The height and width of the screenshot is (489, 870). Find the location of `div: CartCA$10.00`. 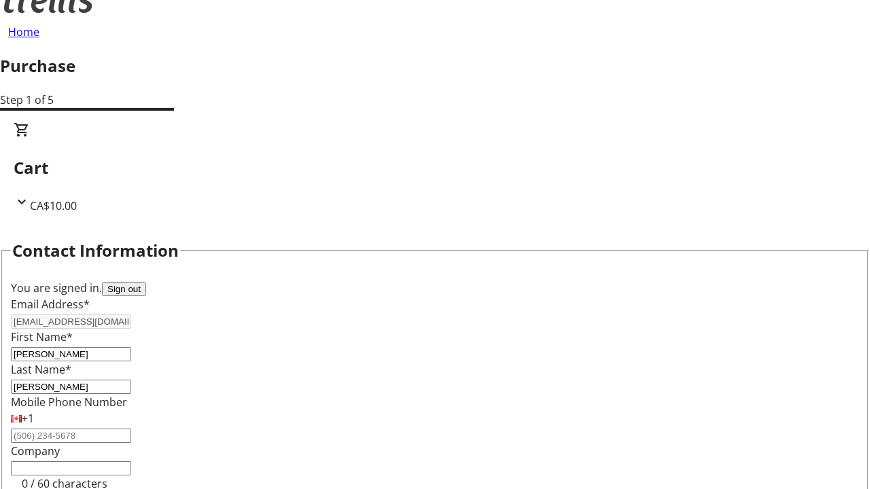

div: CartCA$10.00 is located at coordinates (435, 168).